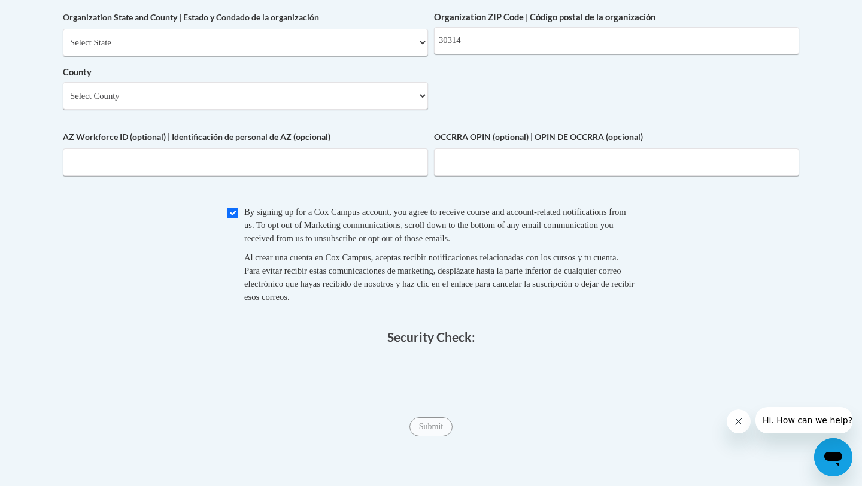  Describe the element at coordinates (52, 13) in the screenshot. I see `span: Hi. How can we help?` at that location.